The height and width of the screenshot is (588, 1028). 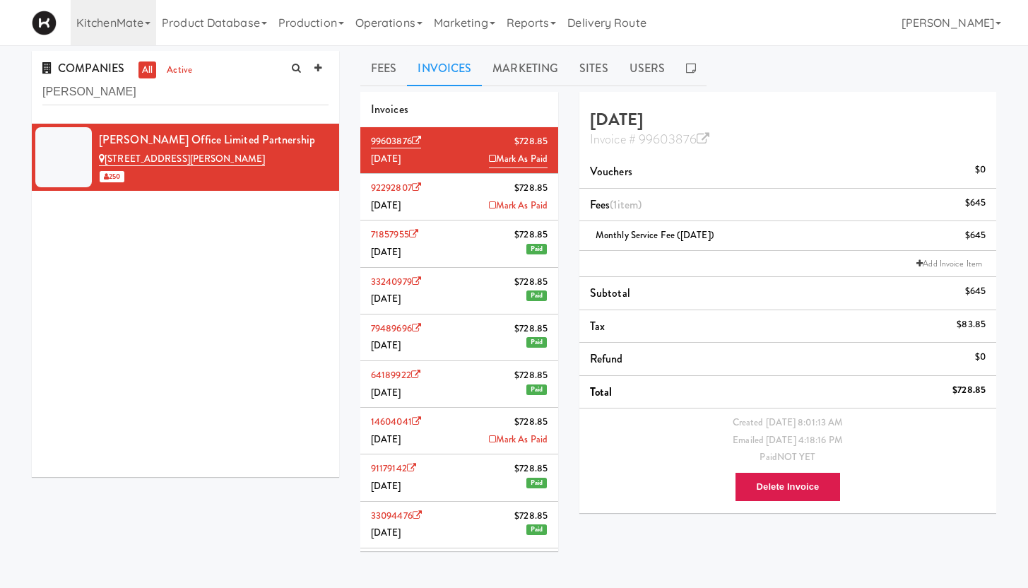 What do you see at coordinates (627, 204) in the screenshot?
I see `ng-pluralize: item` at bounding box center [627, 204].